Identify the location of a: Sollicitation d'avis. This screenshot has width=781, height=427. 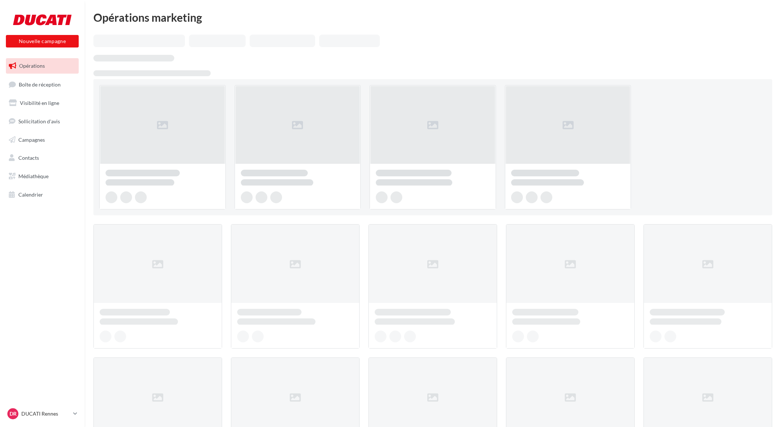
(42, 121).